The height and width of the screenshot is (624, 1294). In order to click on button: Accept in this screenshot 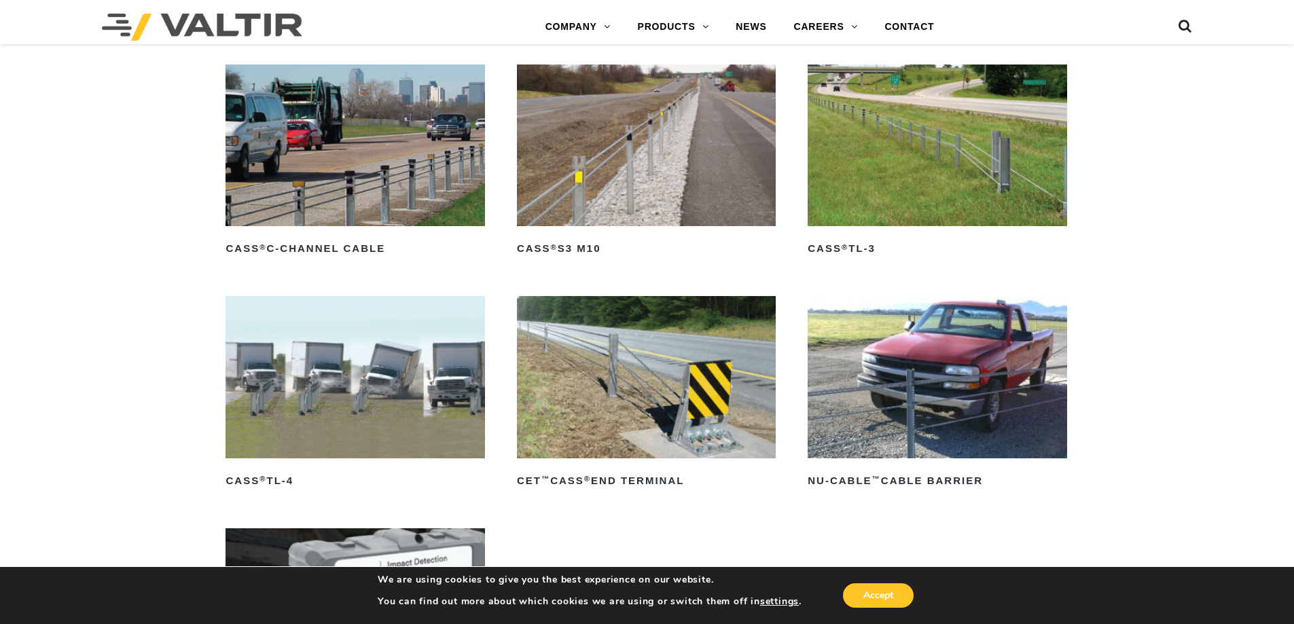, I will do `click(878, 596)`.